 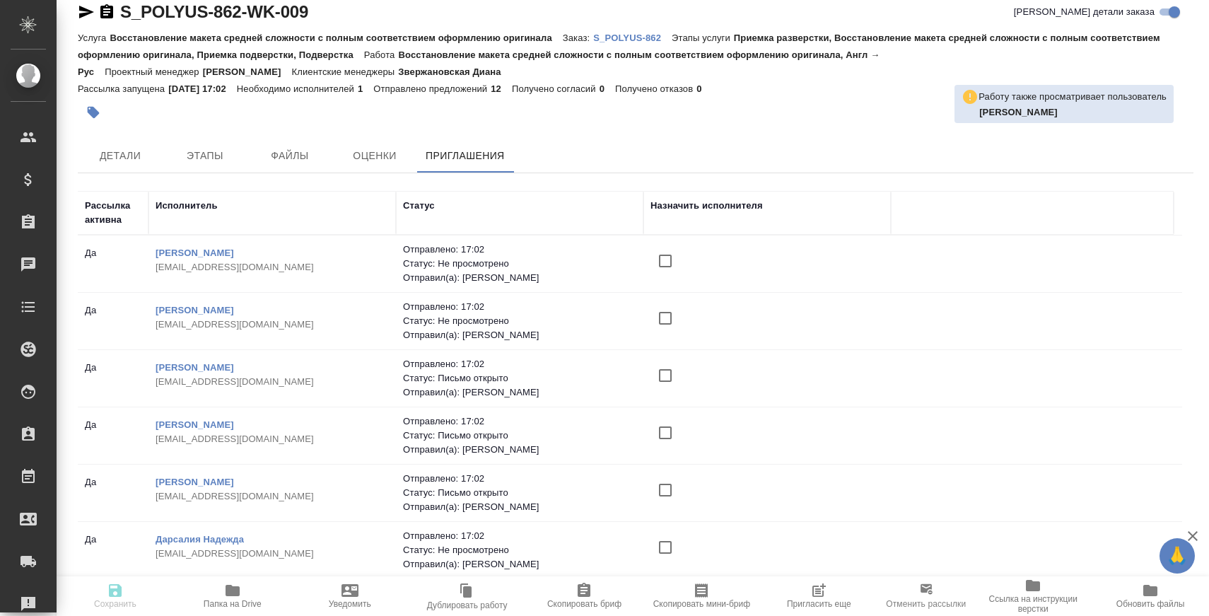 What do you see at coordinates (350, 596) in the screenshot?
I see `button: Уведомить` at bounding box center [350, 596].